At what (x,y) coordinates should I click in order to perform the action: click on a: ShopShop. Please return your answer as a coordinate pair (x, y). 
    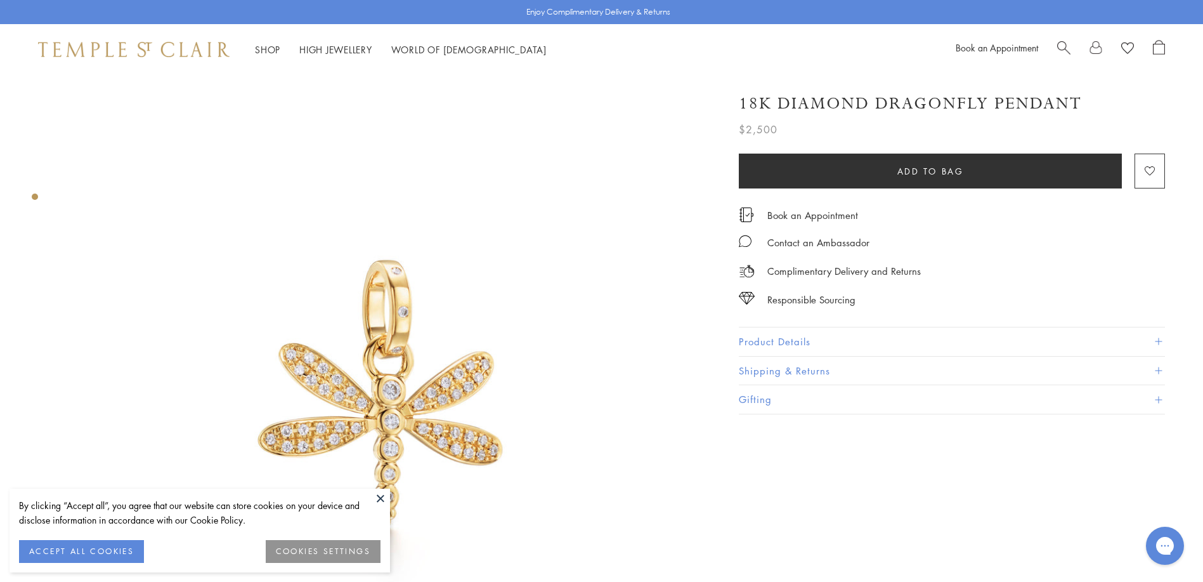
    Looking at the image, I should click on (268, 49).